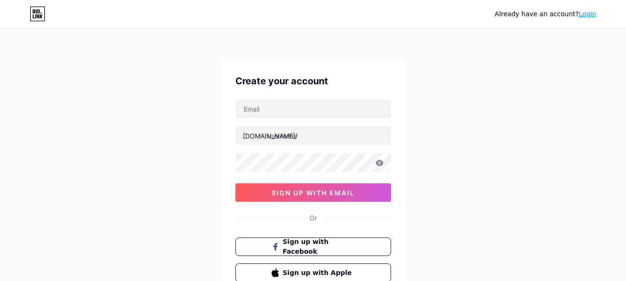  What do you see at coordinates (313, 193) in the screenshot?
I see `button: sign up with email` at bounding box center [313, 193].